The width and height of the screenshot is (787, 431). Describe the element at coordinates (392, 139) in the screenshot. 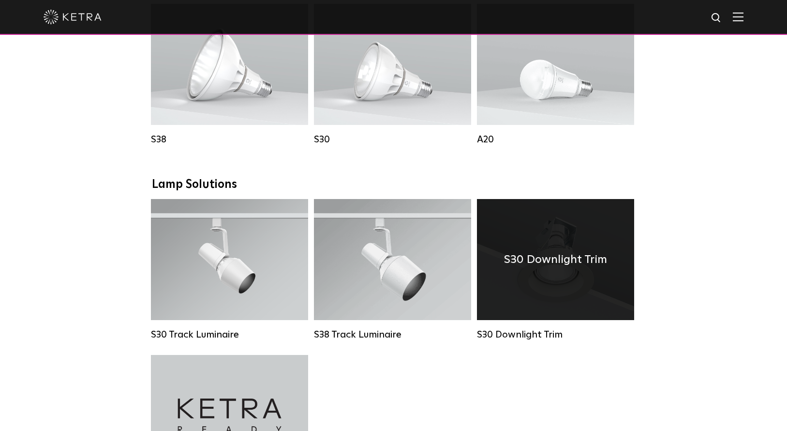

I see `div: S30` at that location.